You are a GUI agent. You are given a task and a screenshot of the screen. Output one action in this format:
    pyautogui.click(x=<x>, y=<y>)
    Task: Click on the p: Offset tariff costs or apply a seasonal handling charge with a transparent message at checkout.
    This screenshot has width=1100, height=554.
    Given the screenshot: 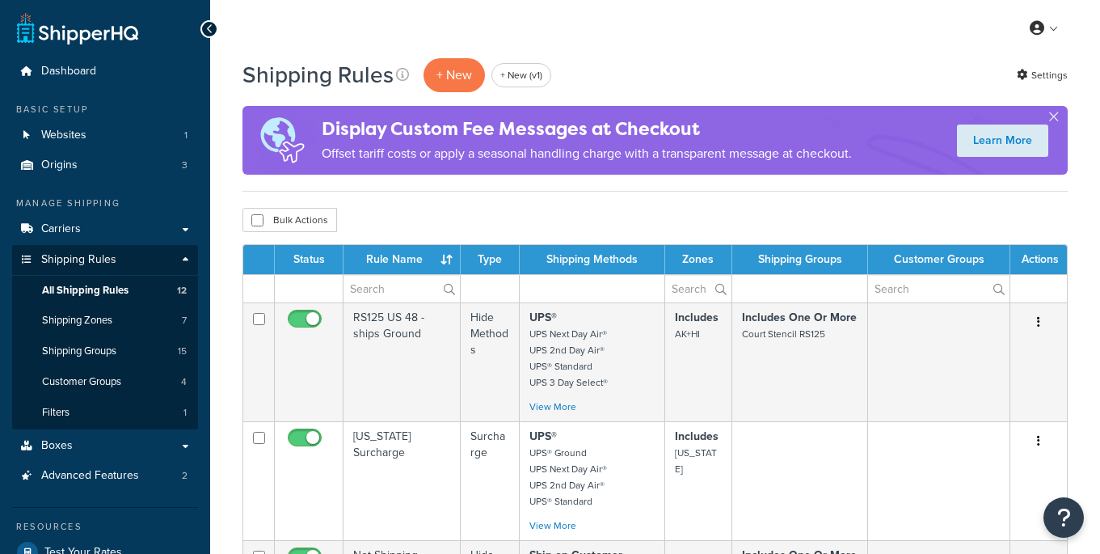 What is the action you would take?
    pyautogui.click(x=587, y=154)
    